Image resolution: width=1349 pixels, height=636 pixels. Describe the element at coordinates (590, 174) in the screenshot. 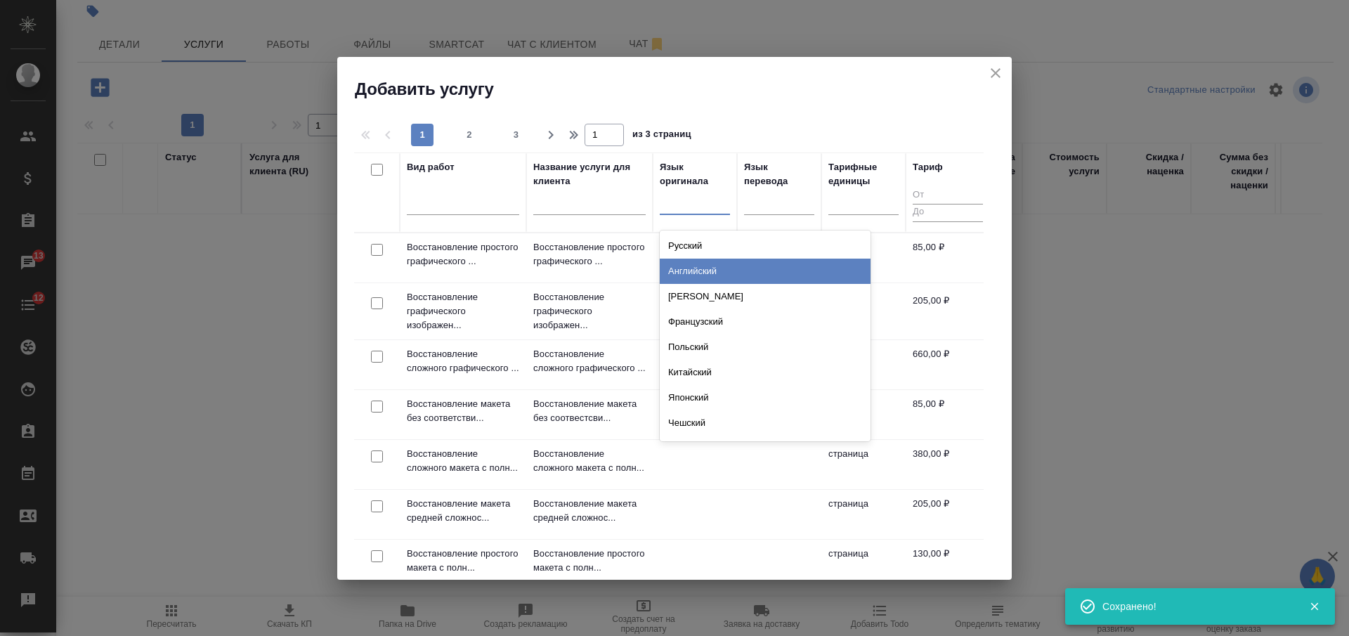

I see `div: Название услуги для клиента` at that location.